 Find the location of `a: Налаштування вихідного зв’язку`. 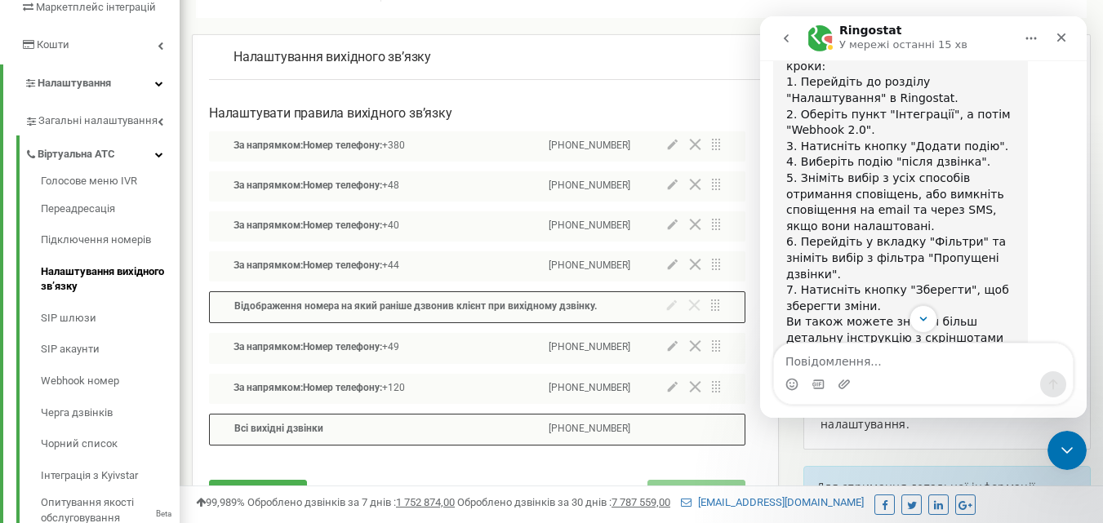

a: Налаштування вихідного зв’язку is located at coordinates (110, 279).